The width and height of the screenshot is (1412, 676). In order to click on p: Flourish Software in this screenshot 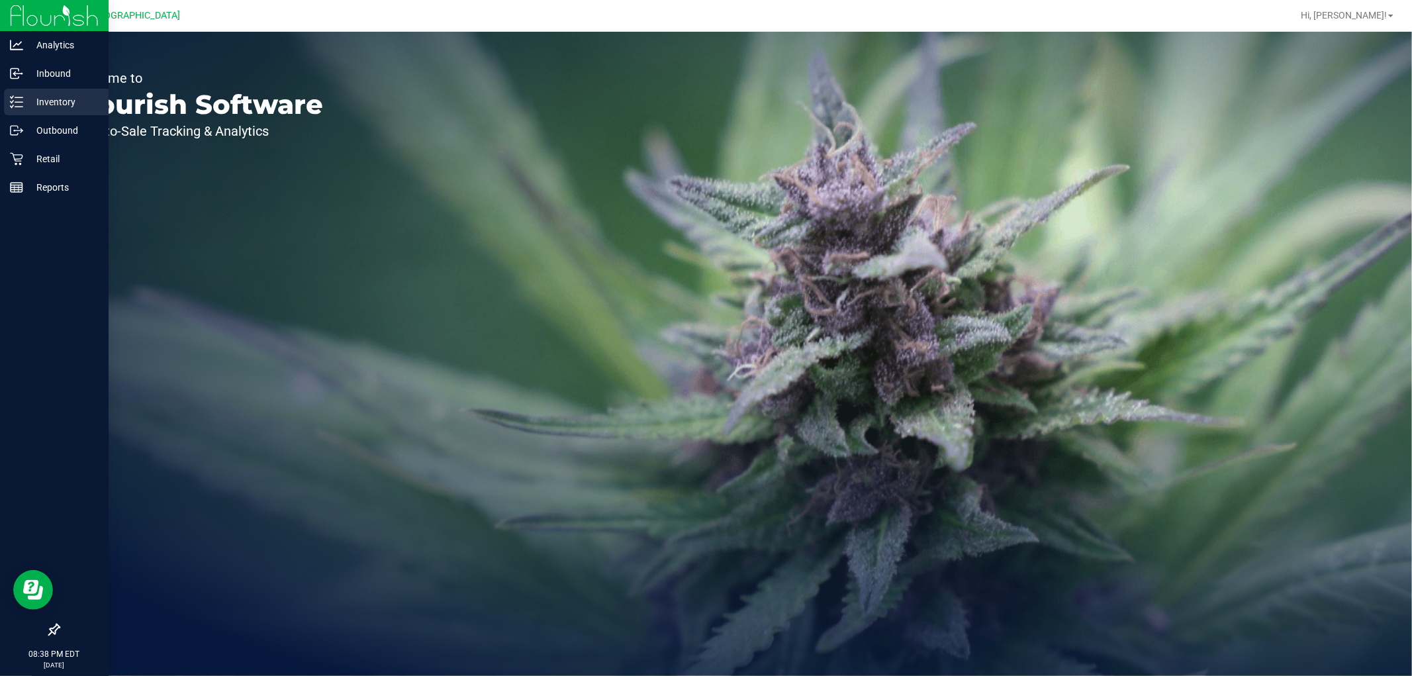, I will do `click(197, 105)`.